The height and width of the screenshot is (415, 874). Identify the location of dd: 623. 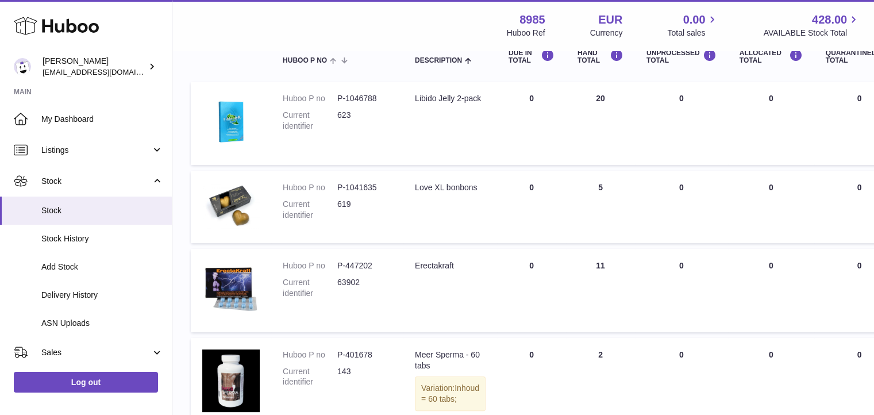
(364, 121).